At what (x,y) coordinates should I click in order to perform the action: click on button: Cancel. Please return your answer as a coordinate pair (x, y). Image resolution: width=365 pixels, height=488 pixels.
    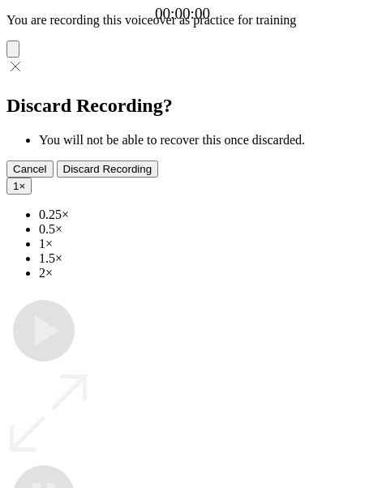
    Looking at the image, I should click on (30, 169).